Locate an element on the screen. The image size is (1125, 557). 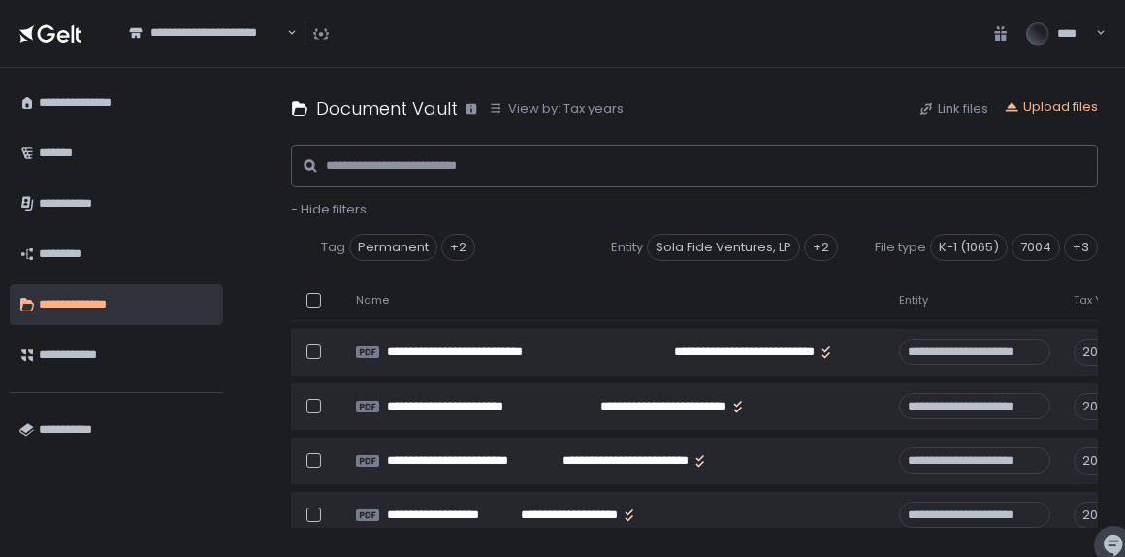
div: +3 is located at coordinates (1081, 247).